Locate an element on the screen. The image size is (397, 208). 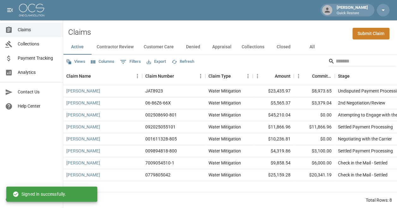
div: $9,858.54 is located at coordinates (273, 163).